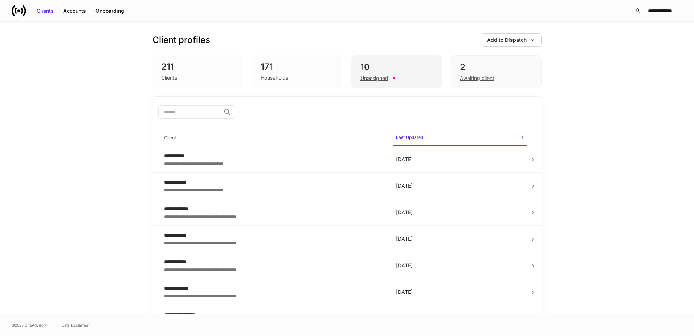 The height and width of the screenshot is (336, 694). Describe the element at coordinates (74, 11) in the screenshot. I see `button: Accounts` at that location.